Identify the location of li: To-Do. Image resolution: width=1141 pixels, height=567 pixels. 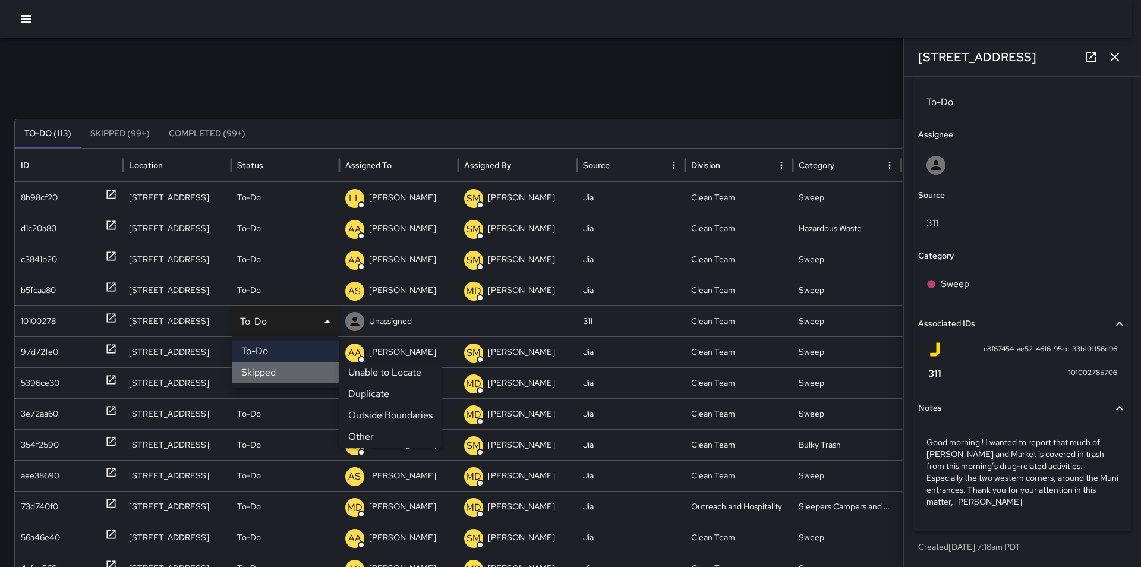
(285, 351).